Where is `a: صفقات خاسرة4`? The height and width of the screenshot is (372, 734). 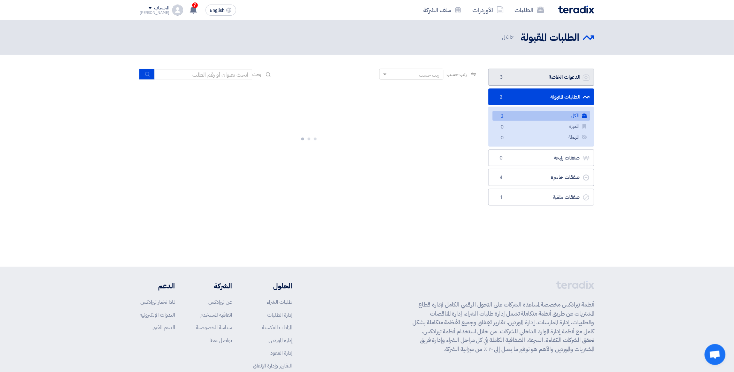
a: صفقات خاسرة4 is located at coordinates (541, 177).